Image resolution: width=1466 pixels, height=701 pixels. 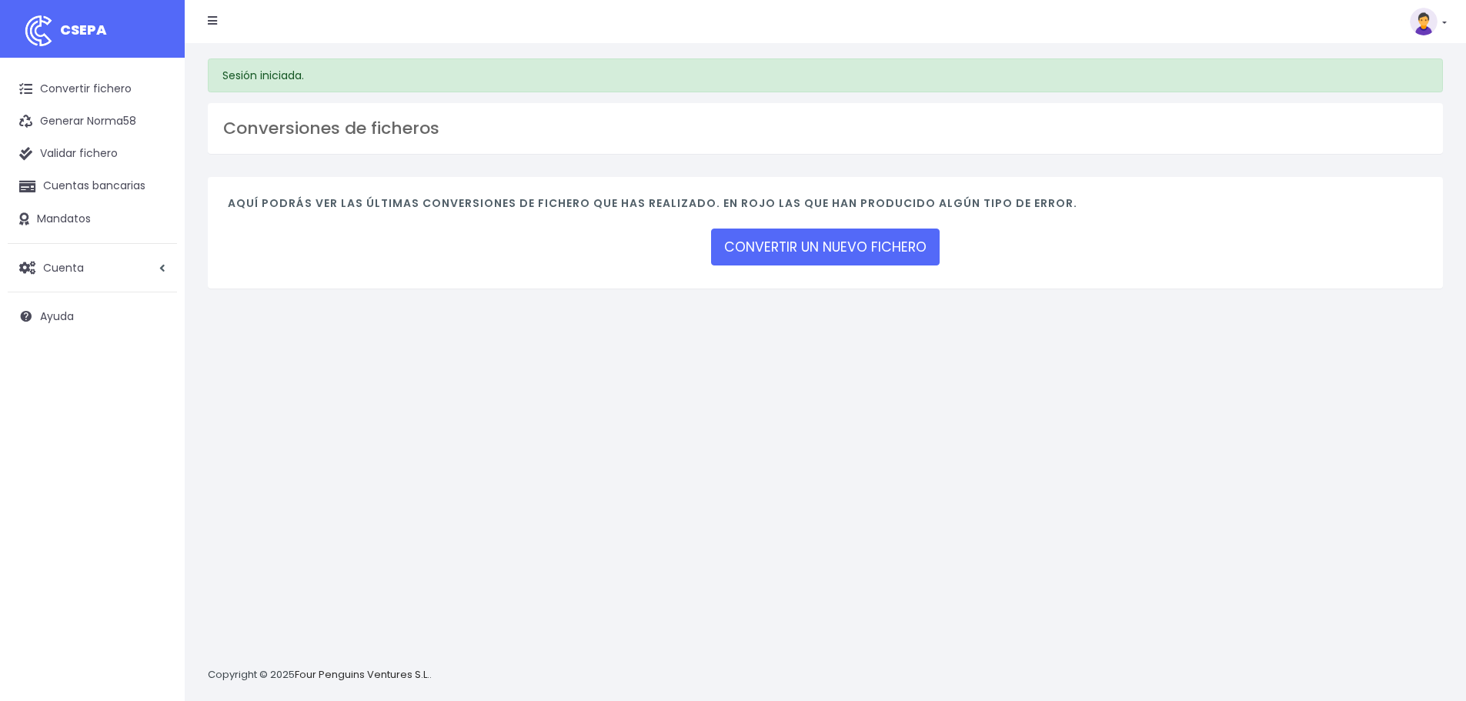 What do you see at coordinates (57, 316) in the screenshot?
I see `span: Ayuda` at bounding box center [57, 316].